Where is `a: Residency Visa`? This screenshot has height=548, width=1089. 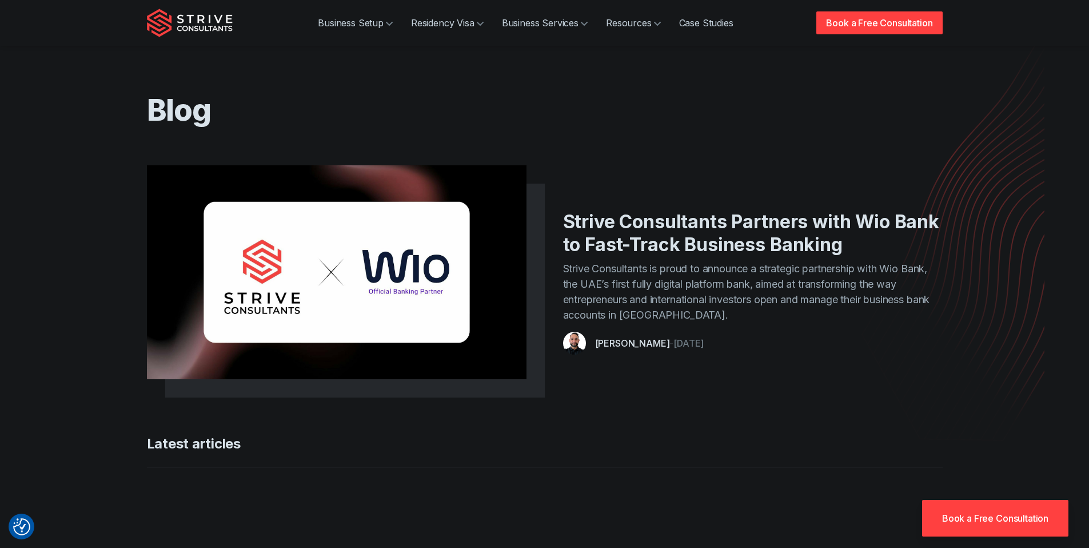
a: Residency Visa is located at coordinates (447, 23).